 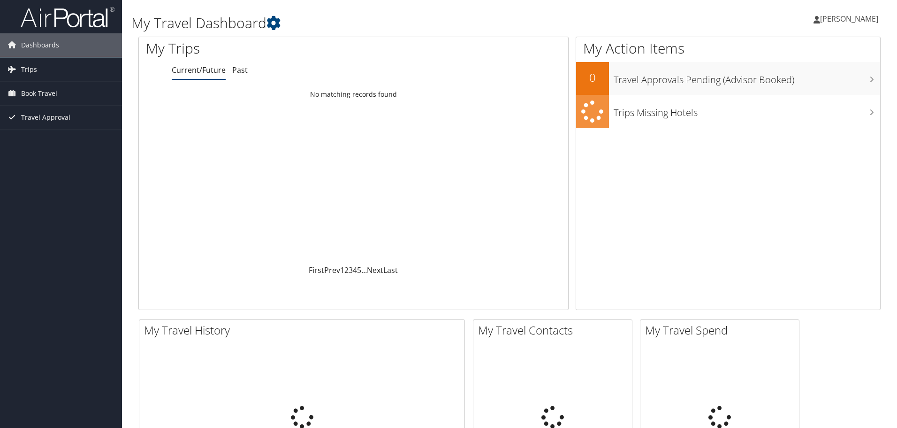 I want to click on h1: My Action Items, so click(x=728, y=48).